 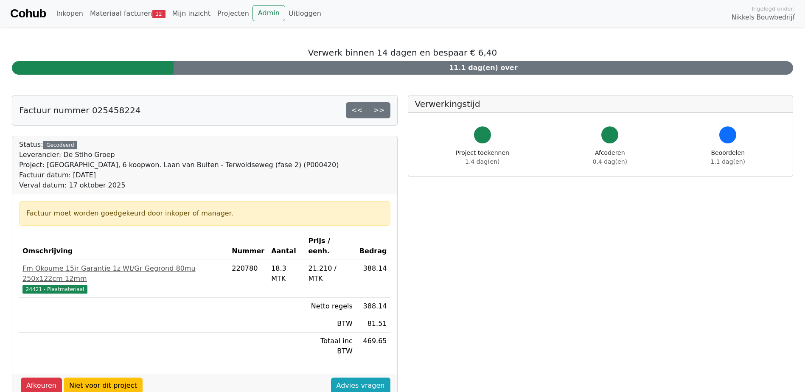 I want to click on span: Ingelogd onder:, so click(x=773, y=8).